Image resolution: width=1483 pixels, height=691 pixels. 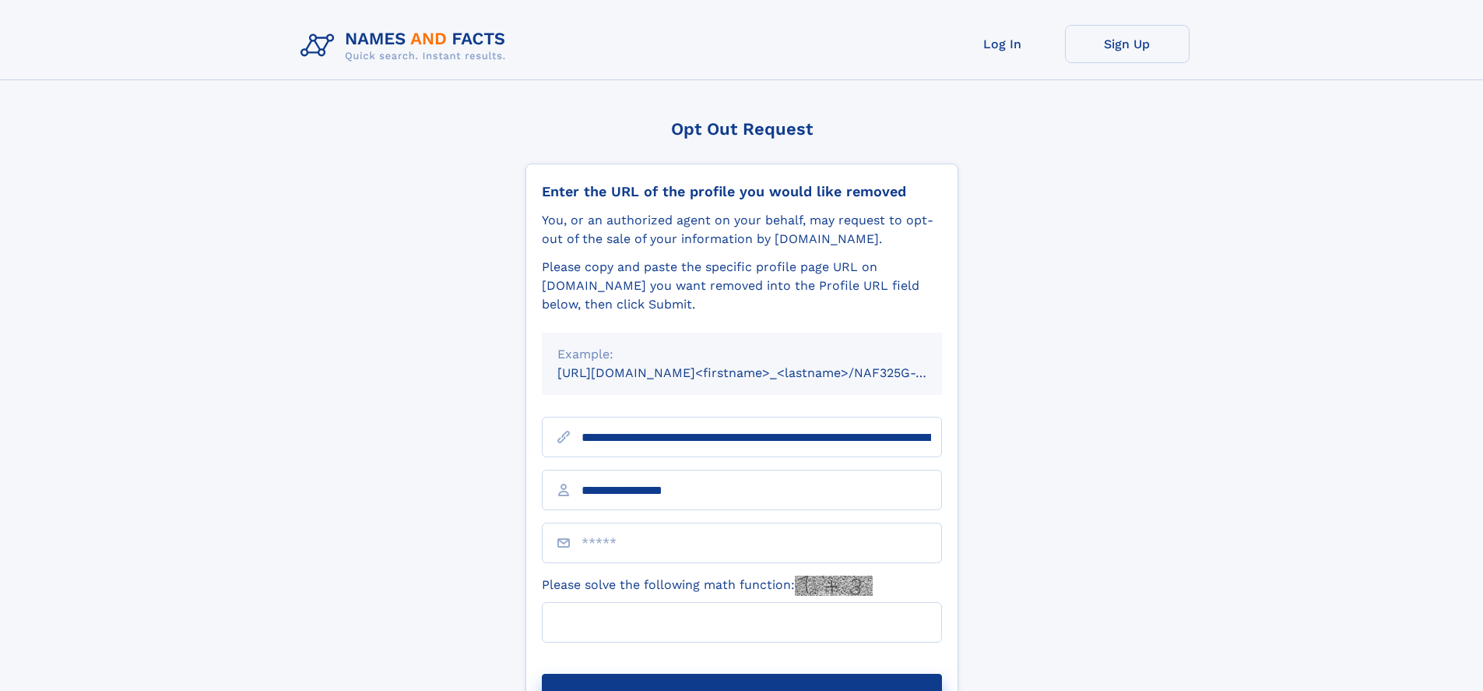 I want to click on img: Logo Names and Facts, so click(x=407, y=46).